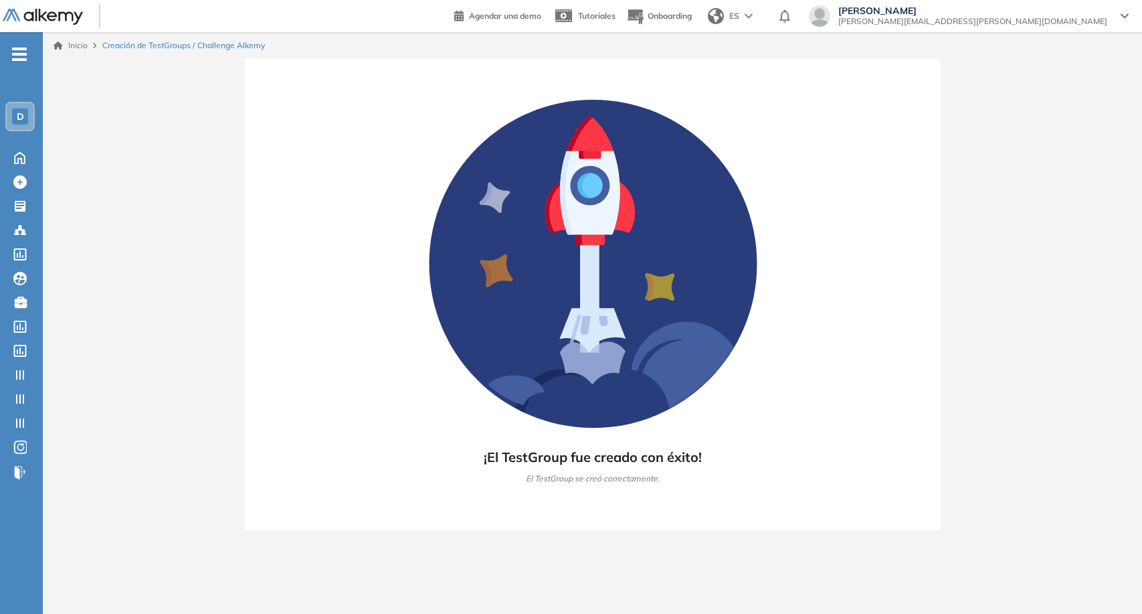 The height and width of the screenshot is (614, 1142). What do you see at coordinates (43, 17) in the screenshot?
I see `img: Logo` at bounding box center [43, 17].